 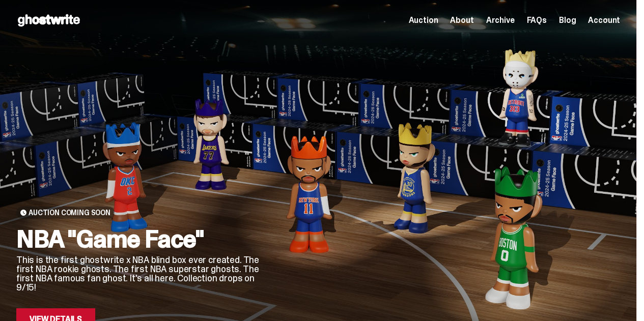 What do you see at coordinates (462, 20) in the screenshot?
I see `a: About` at bounding box center [462, 20].